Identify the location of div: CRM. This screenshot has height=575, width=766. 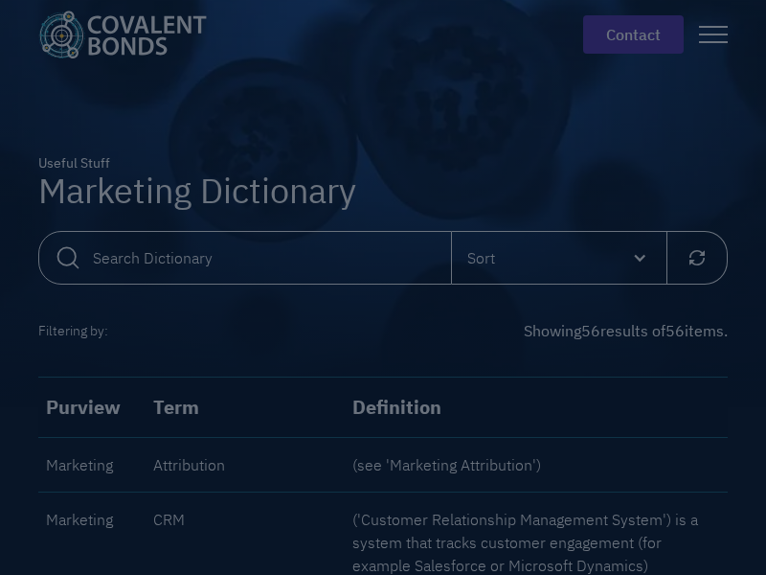
(245, 519).